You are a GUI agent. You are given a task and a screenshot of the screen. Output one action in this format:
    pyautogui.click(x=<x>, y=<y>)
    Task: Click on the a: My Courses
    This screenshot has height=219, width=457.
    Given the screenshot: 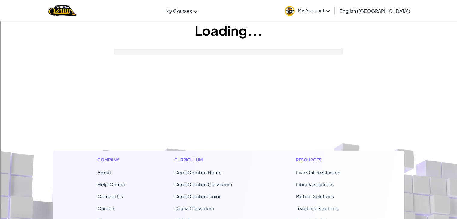 What is the action you would take?
    pyautogui.click(x=181, y=11)
    